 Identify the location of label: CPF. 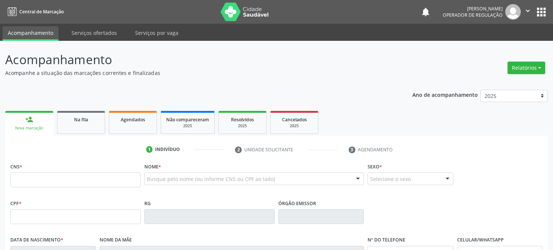
(16, 203).